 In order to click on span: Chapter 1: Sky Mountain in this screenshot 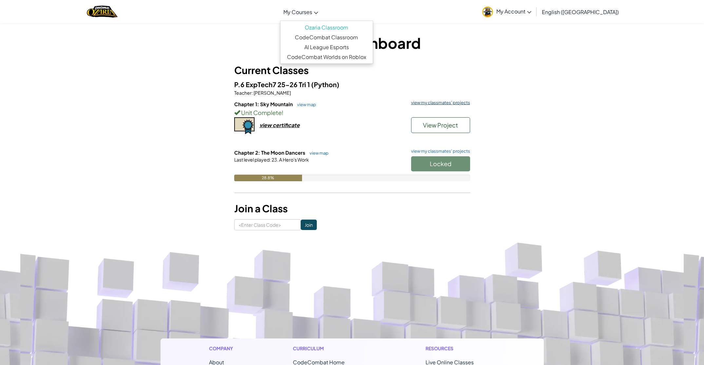, I will do `click(264, 104)`.